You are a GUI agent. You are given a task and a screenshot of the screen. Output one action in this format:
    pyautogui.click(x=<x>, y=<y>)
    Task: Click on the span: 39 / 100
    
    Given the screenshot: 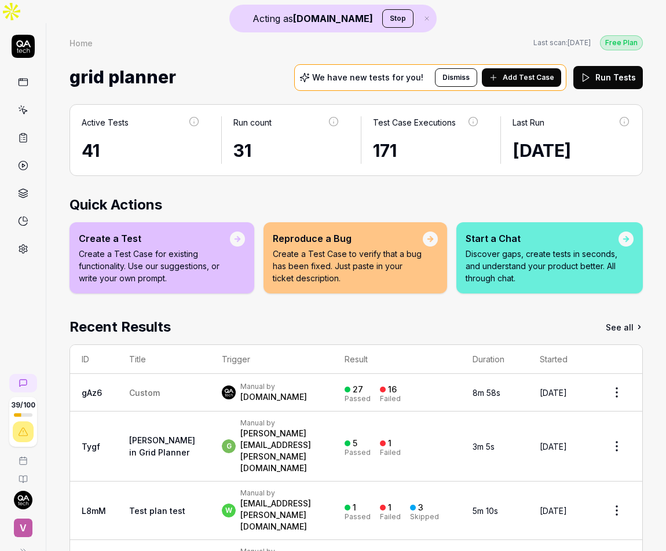 What is the action you would take?
    pyautogui.click(x=23, y=405)
    